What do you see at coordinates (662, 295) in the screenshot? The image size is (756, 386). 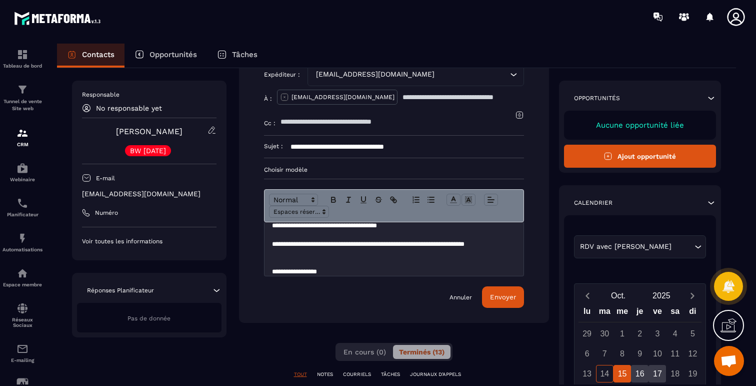 I see `button: Open years overlay` at bounding box center [662, 295].